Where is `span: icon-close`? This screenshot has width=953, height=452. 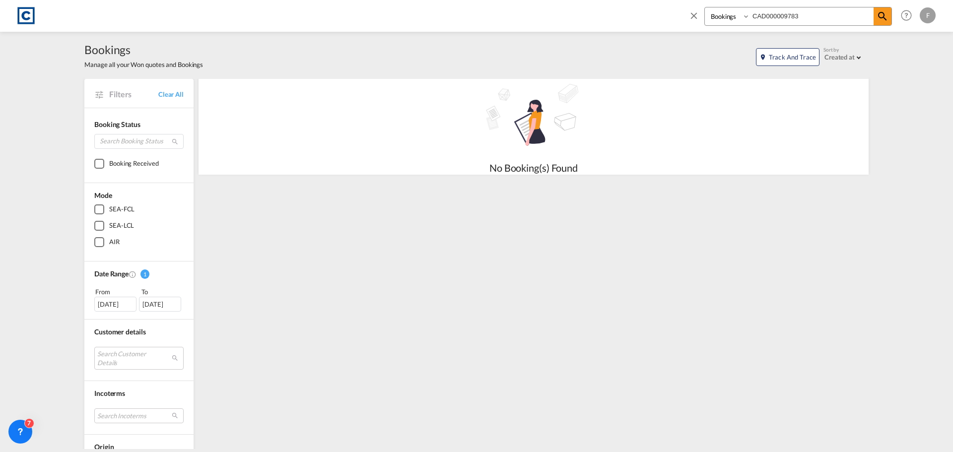 span: icon-close is located at coordinates (696, 19).